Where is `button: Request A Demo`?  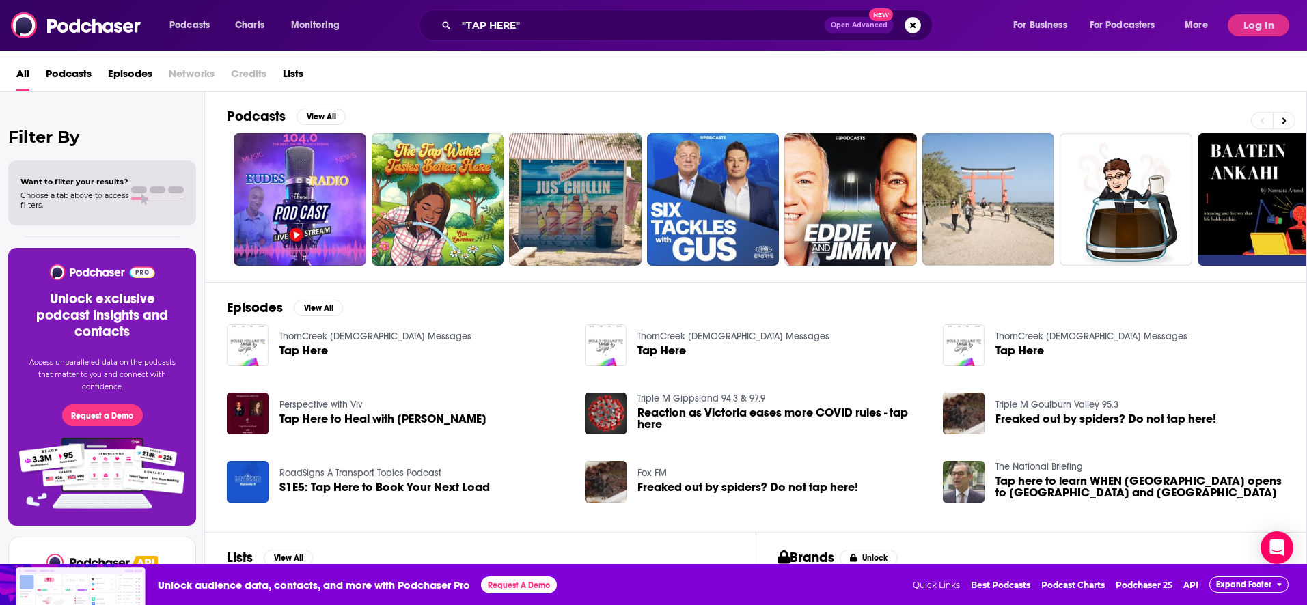
button: Request A Demo is located at coordinates (518, 585).